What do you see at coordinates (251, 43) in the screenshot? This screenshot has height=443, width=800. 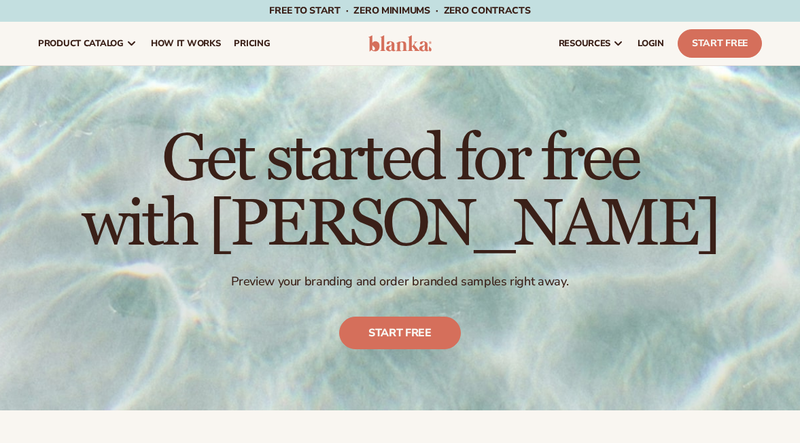 I see `span: pricing` at bounding box center [251, 43].